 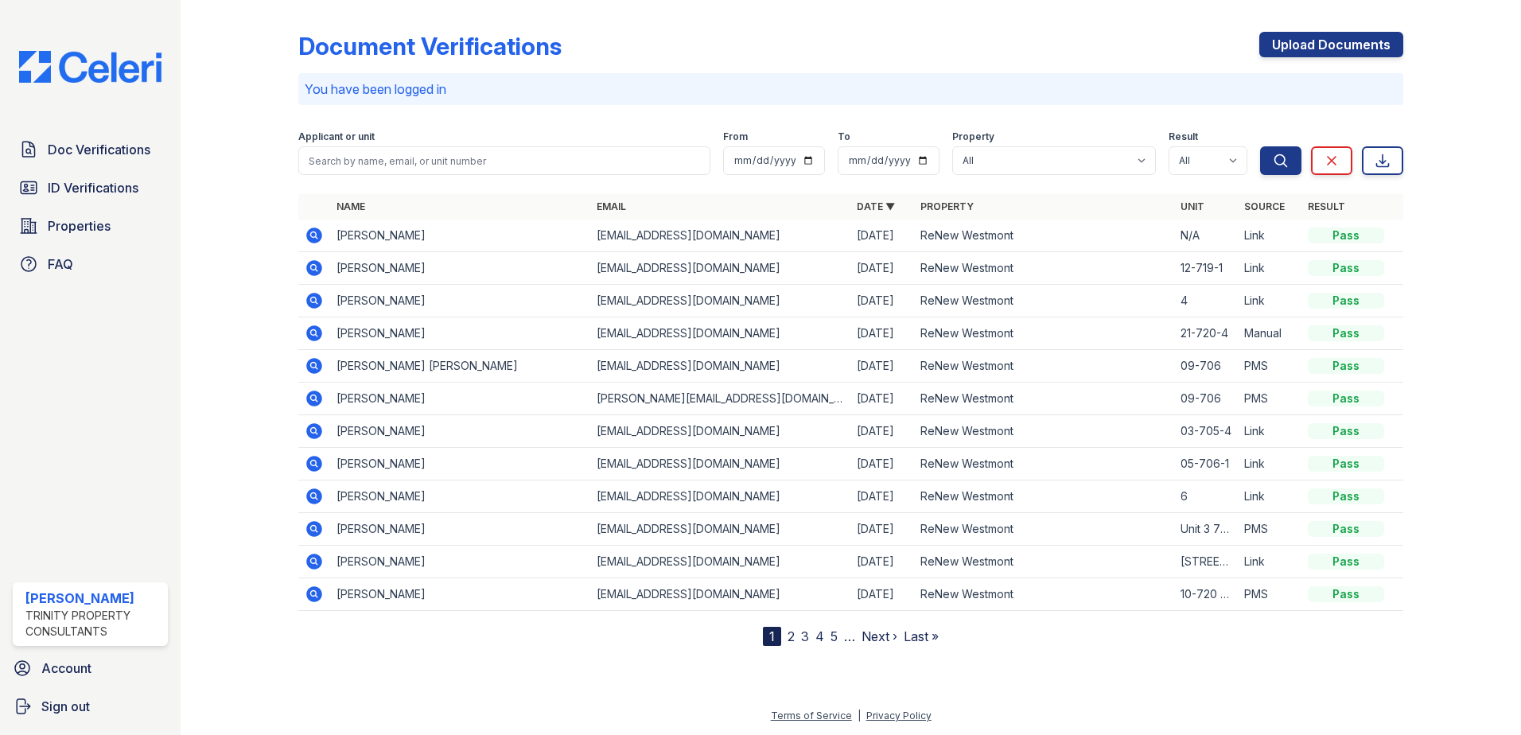 What do you see at coordinates (65, 706) in the screenshot?
I see `span: Sign out` at bounding box center [65, 706].